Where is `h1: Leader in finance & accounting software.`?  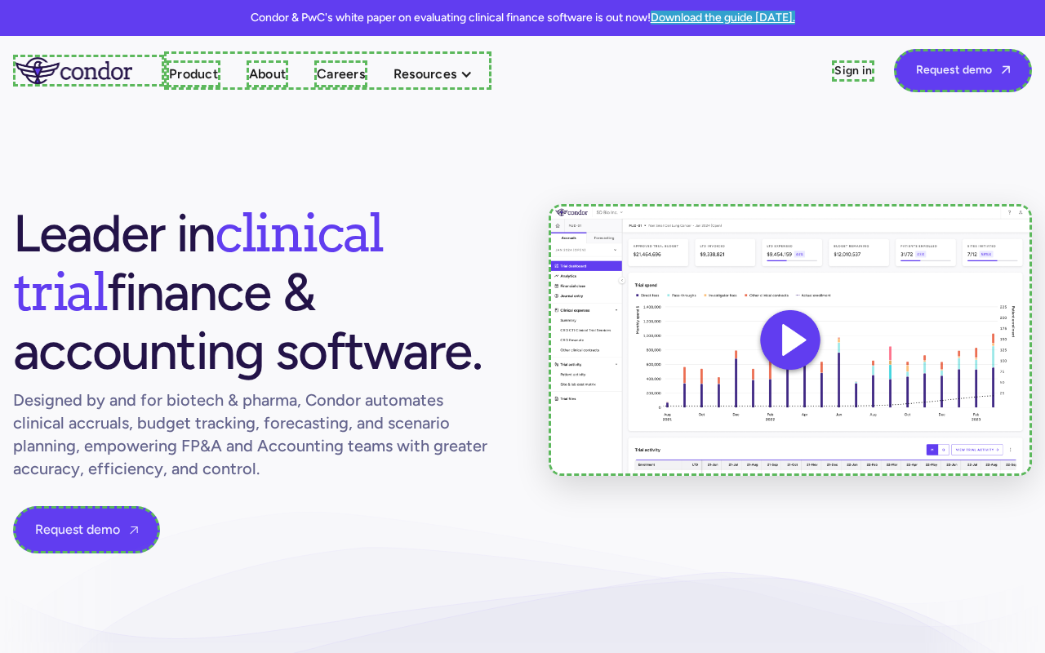 h1: Leader in finance & accounting software. is located at coordinates (255, 292).